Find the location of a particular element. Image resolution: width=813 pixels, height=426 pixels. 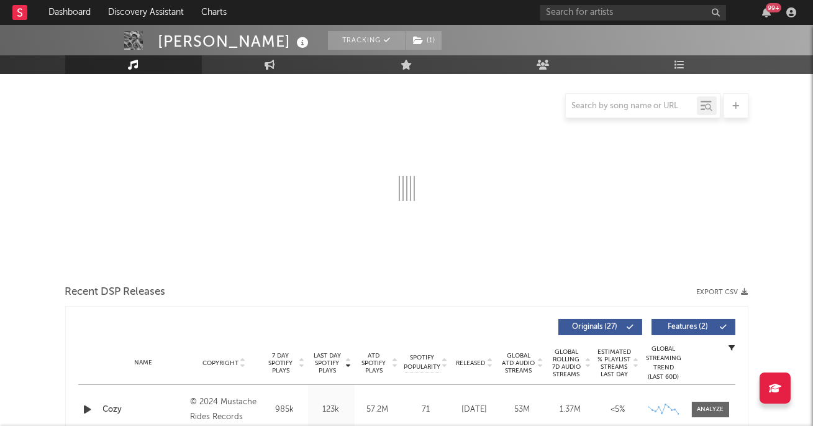

span: 7 Day Spotify Plays is located at coordinates (281, 363).